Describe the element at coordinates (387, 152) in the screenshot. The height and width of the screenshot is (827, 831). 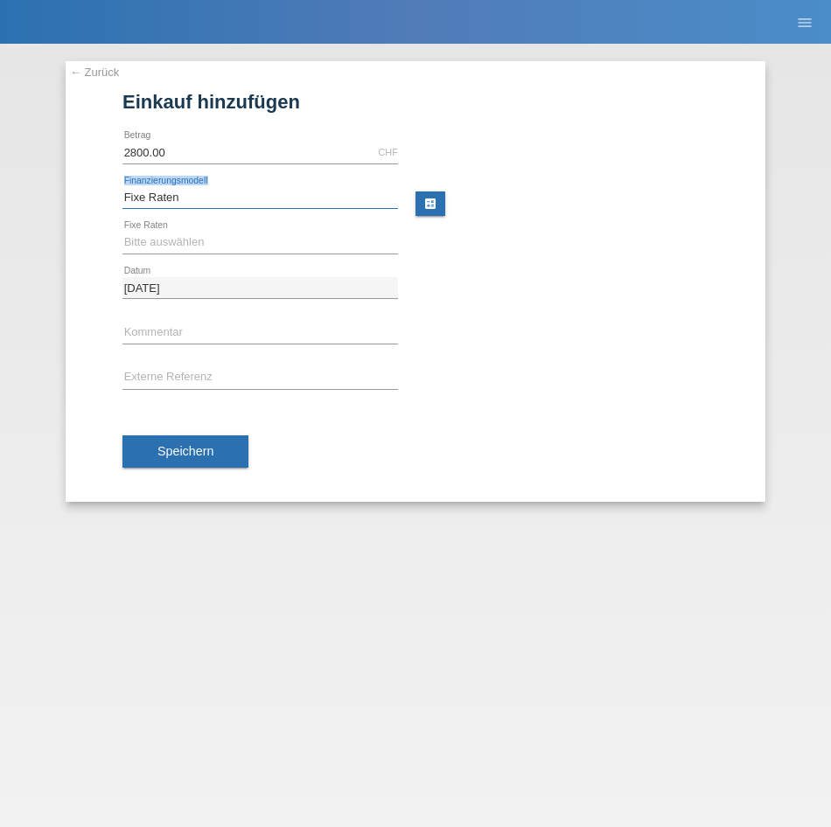
I see `div: CHF` at that location.